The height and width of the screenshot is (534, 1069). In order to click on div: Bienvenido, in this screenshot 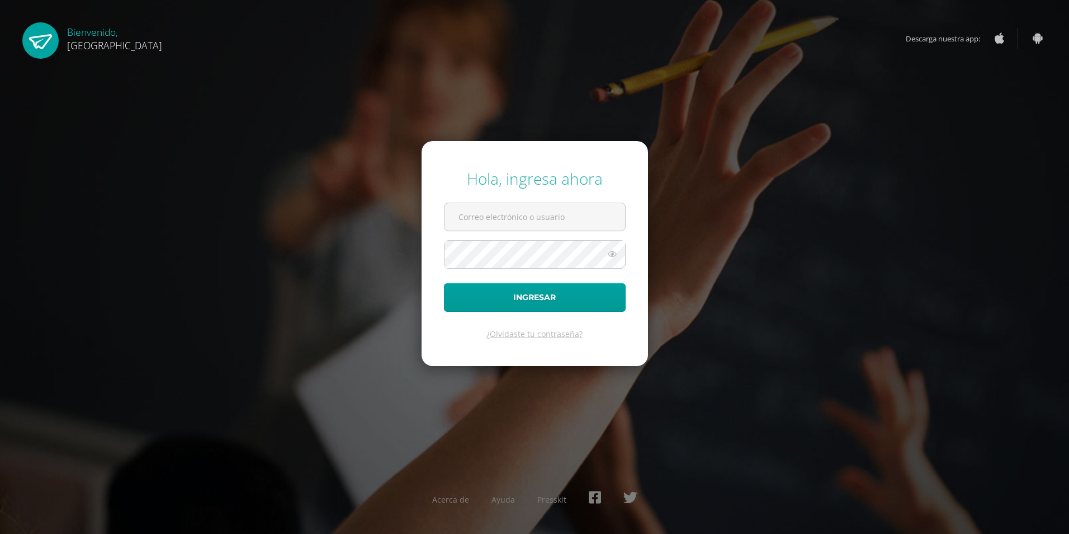, I will do `click(115, 37)`.